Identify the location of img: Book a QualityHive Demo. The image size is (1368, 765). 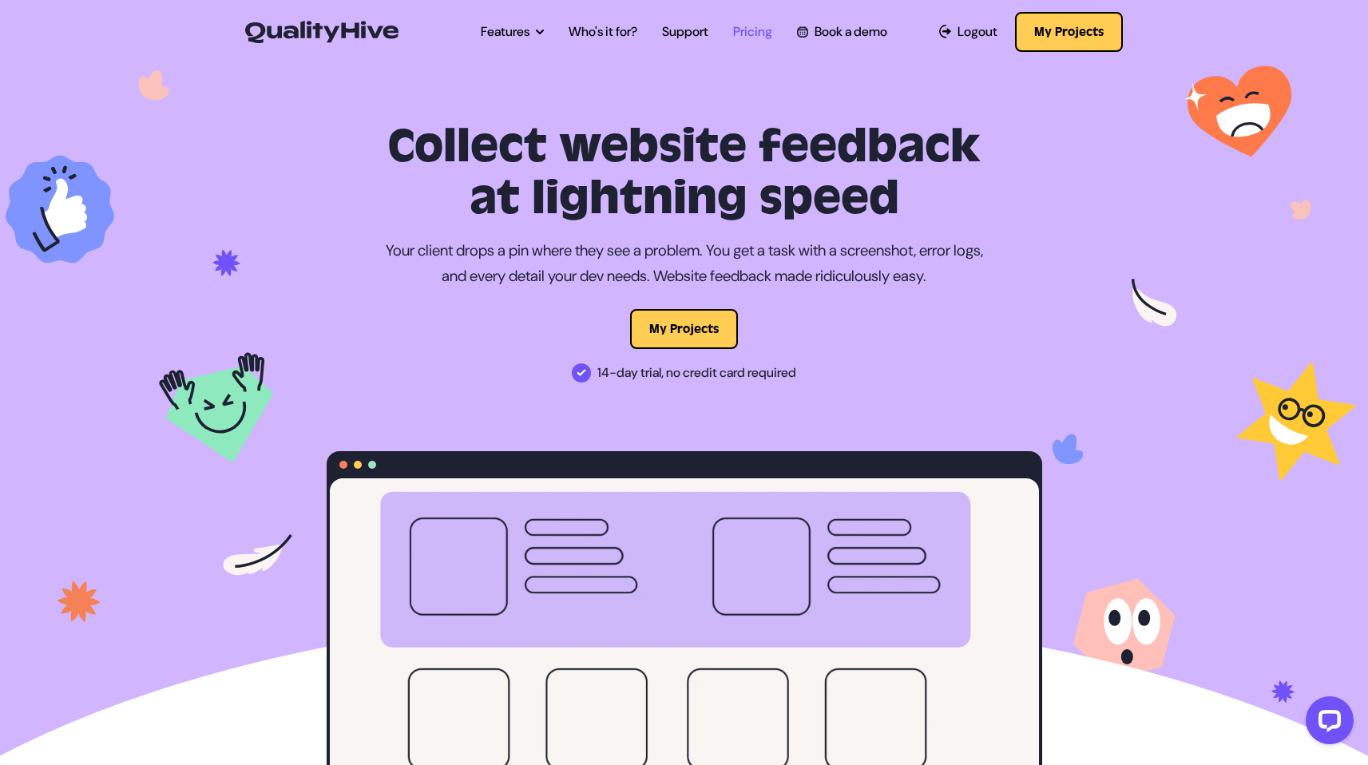
(802, 31).